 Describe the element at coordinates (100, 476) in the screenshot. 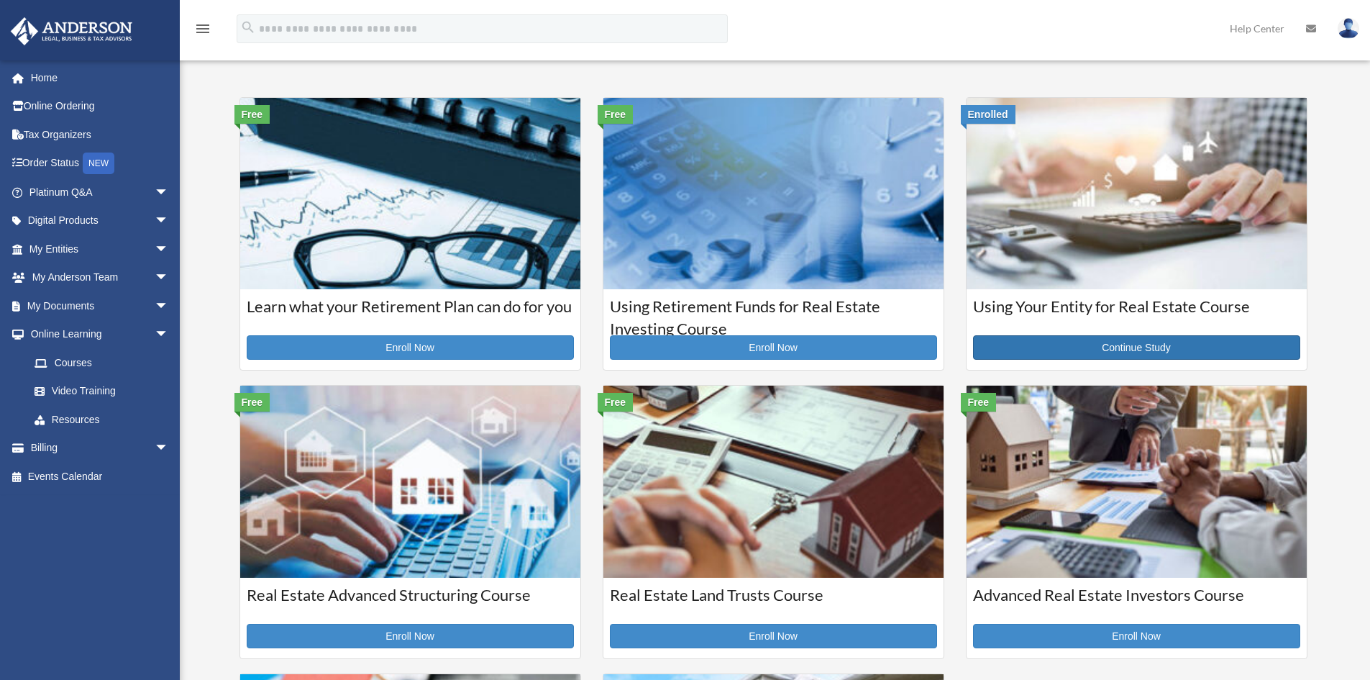

I see `a: Events Calendar` at that location.